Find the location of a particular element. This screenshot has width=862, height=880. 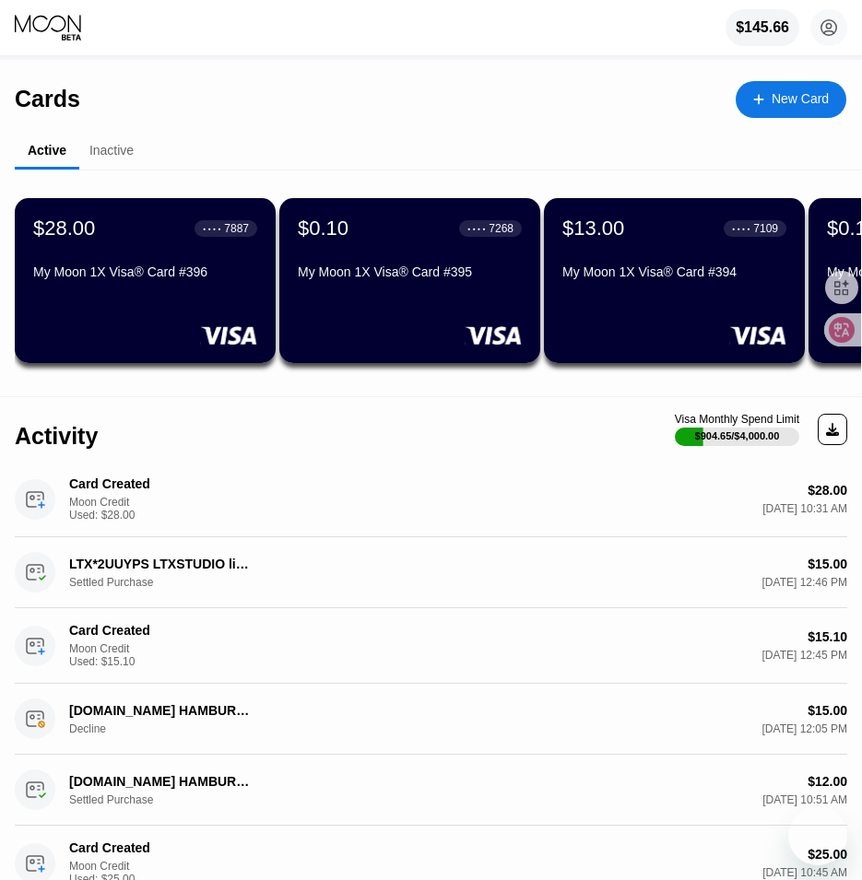

div: Activity is located at coordinates (56, 436).